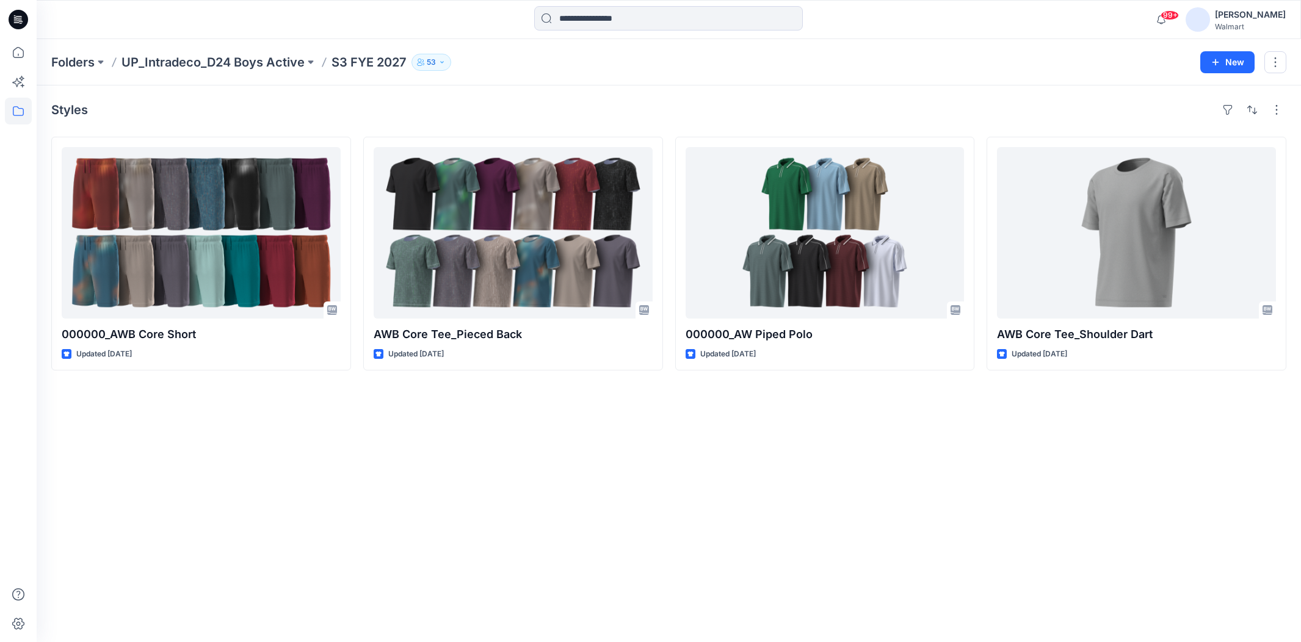  What do you see at coordinates (825, 335) in the screenshot?
I see `p: 000000_AW Piped Polo` at bounding box center [825, 335].